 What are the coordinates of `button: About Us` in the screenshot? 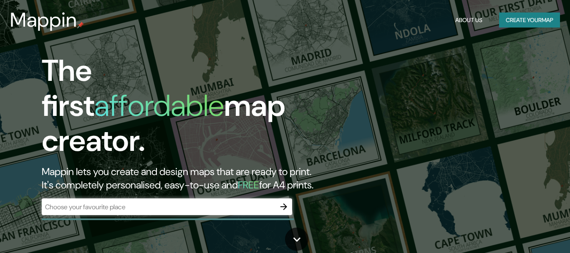 It's located at (468, 20).